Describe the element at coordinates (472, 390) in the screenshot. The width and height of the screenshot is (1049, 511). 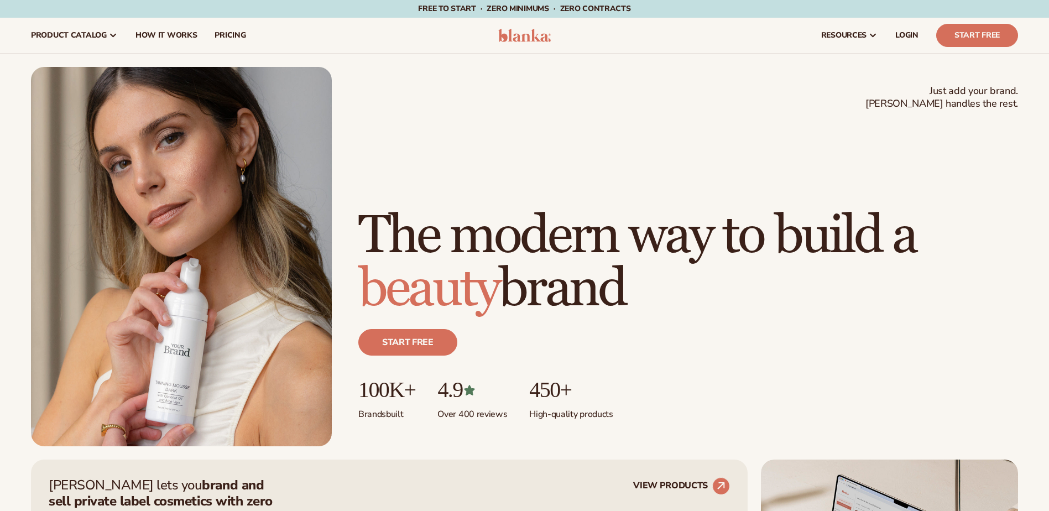
I see `p: 4.9` at that location.